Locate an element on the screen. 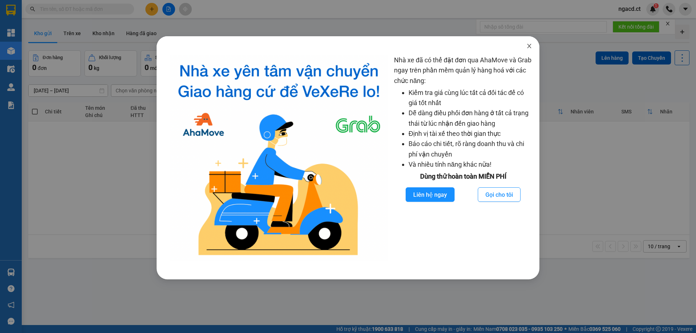 This screenshot has height=333, width=696. button: Close is located at coordinates (530, 46).